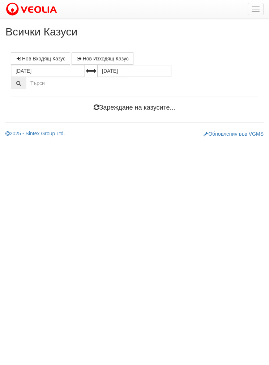  Describe the element at coordinates (135, 31) in the screenshot. I see `h2: Всички Казуси` at that location.